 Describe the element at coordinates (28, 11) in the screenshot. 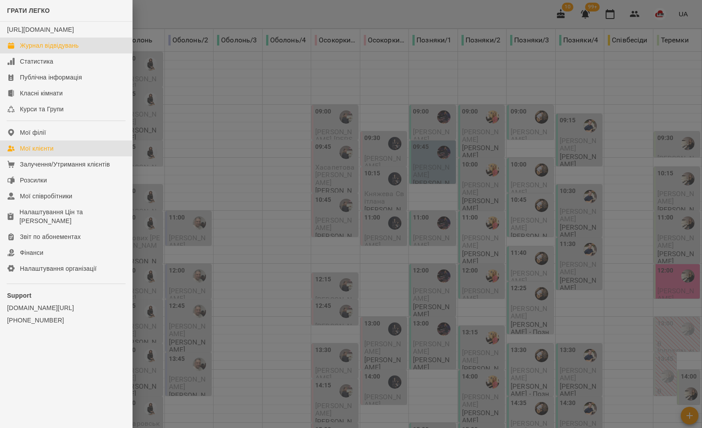

I see `span: ГРАТИ ЛЕГКО` at that location.